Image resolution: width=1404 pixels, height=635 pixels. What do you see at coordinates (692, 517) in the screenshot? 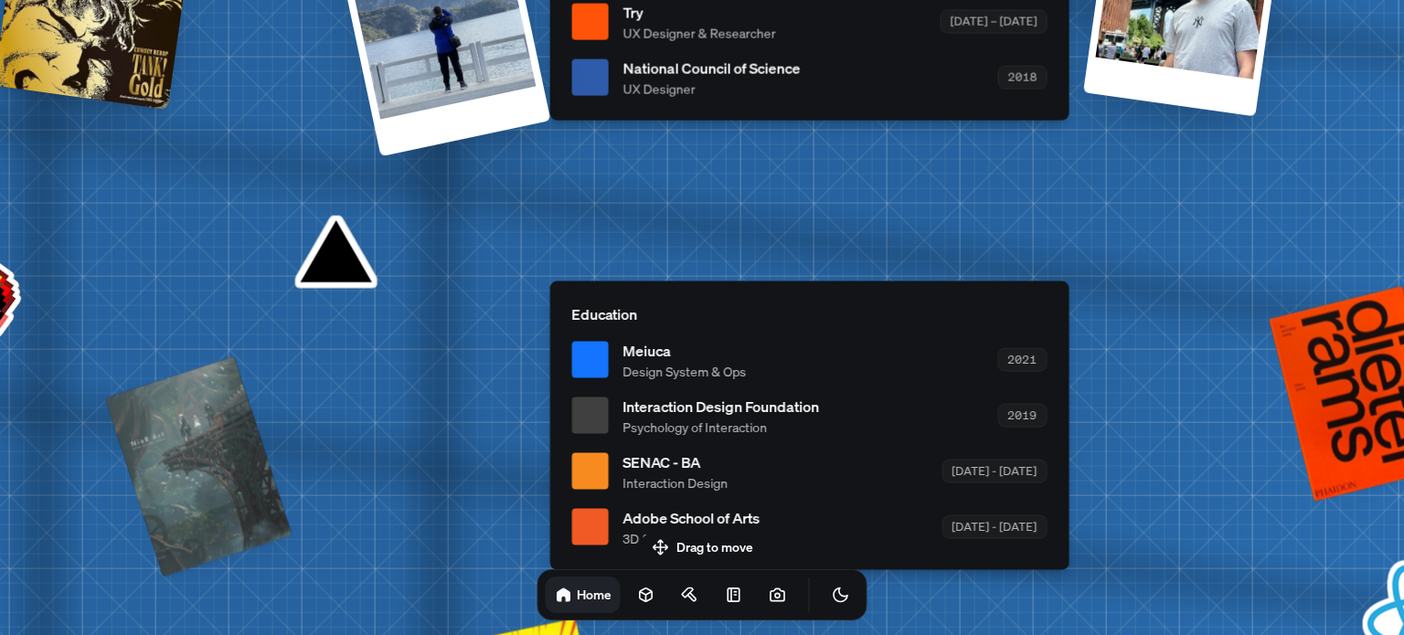
I see `span: Adobe School of Arts` at bounding box center [692, 517].